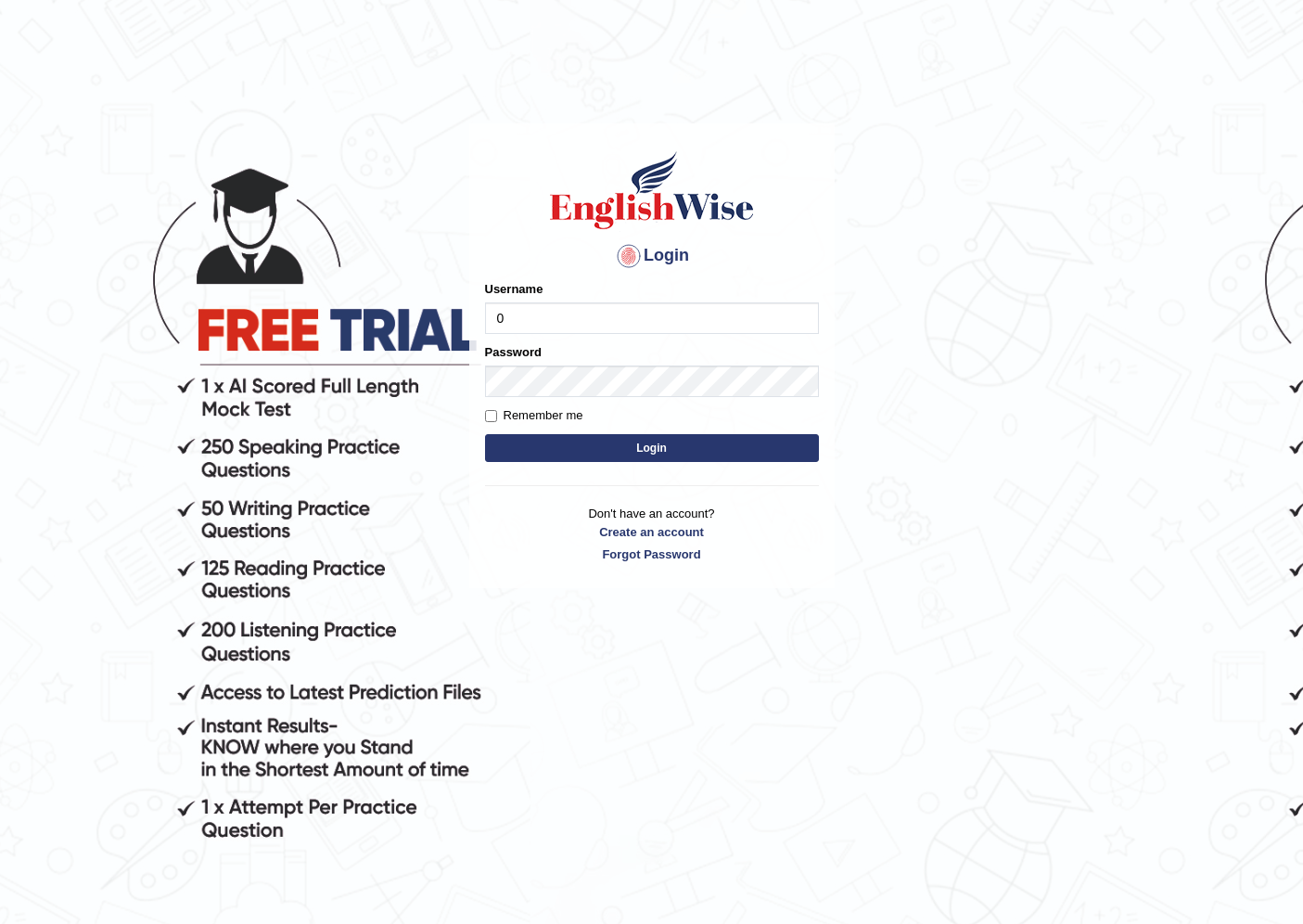 The image size is (1303, 924). I want to click on img: Logo of English Wise sign in for intelligent practice with AI, so click(652, 190).